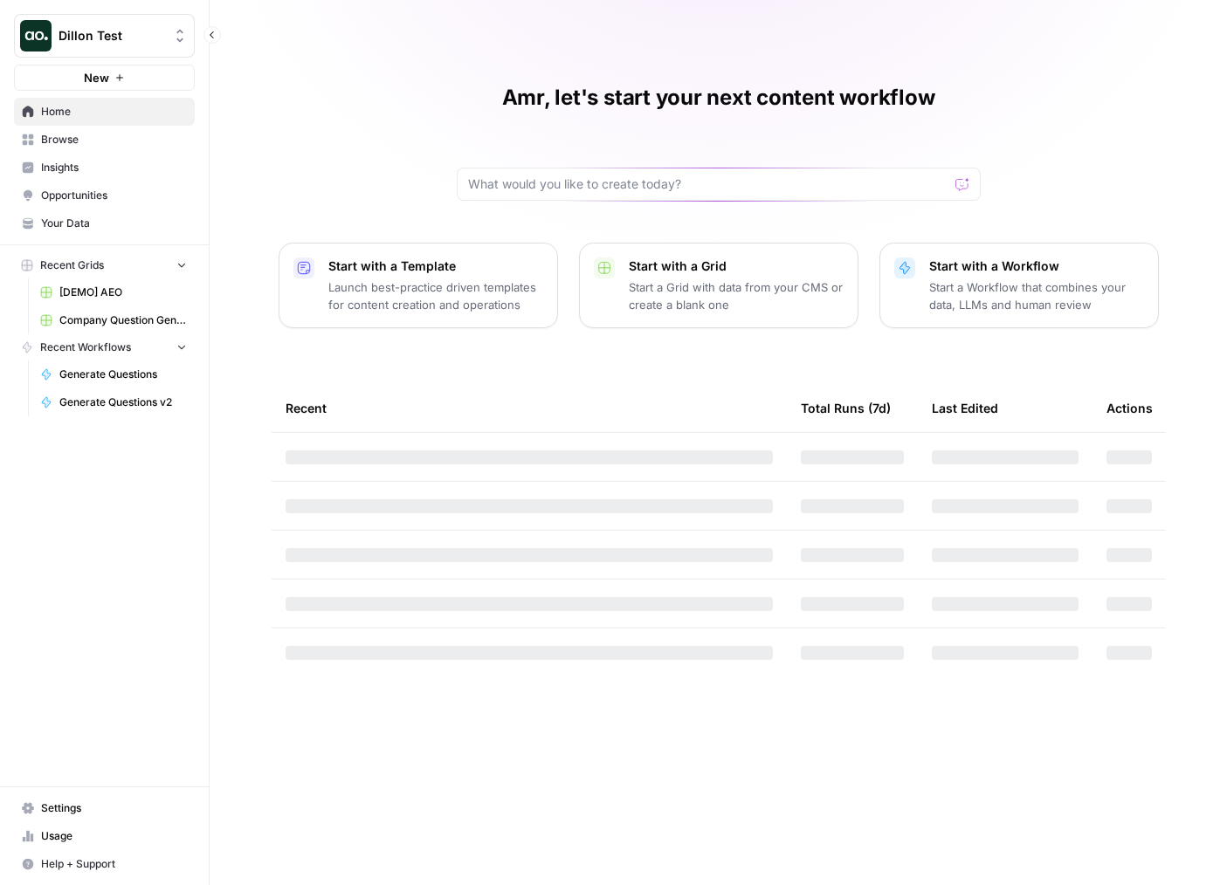 This screenshot has width=1227, height=885. I want to click on a: Settings, so click(104, 808).